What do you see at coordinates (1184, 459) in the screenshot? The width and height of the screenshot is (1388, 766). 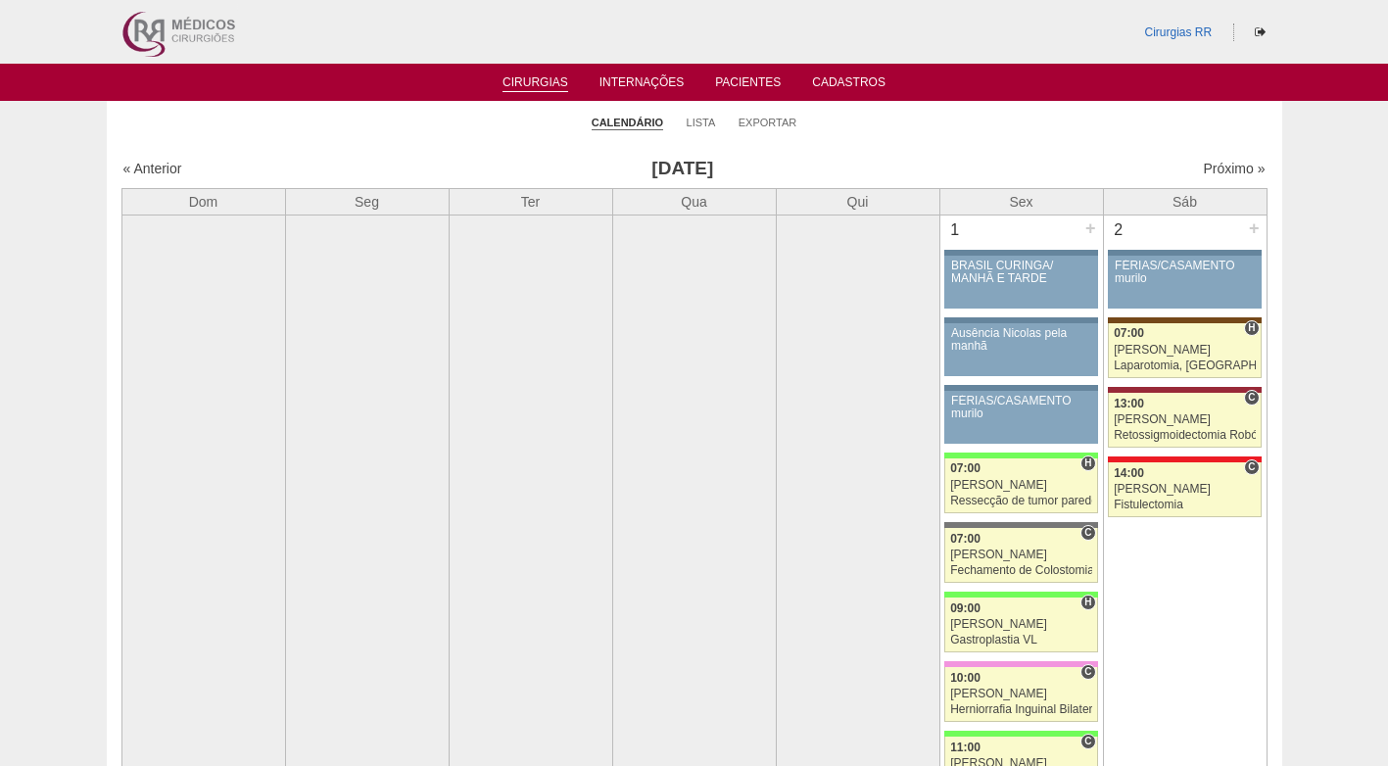 I see `div: Key: Assunção` at bounding box center [1184, 459].